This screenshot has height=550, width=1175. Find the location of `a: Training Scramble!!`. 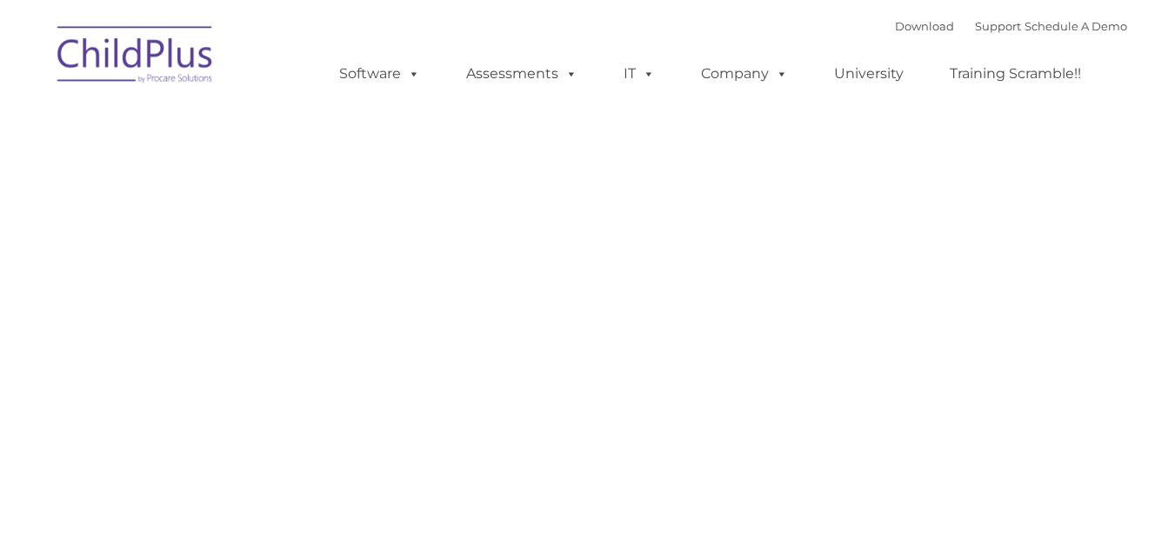

a: Training Scramble!! is located at coordinates (1015, 74).